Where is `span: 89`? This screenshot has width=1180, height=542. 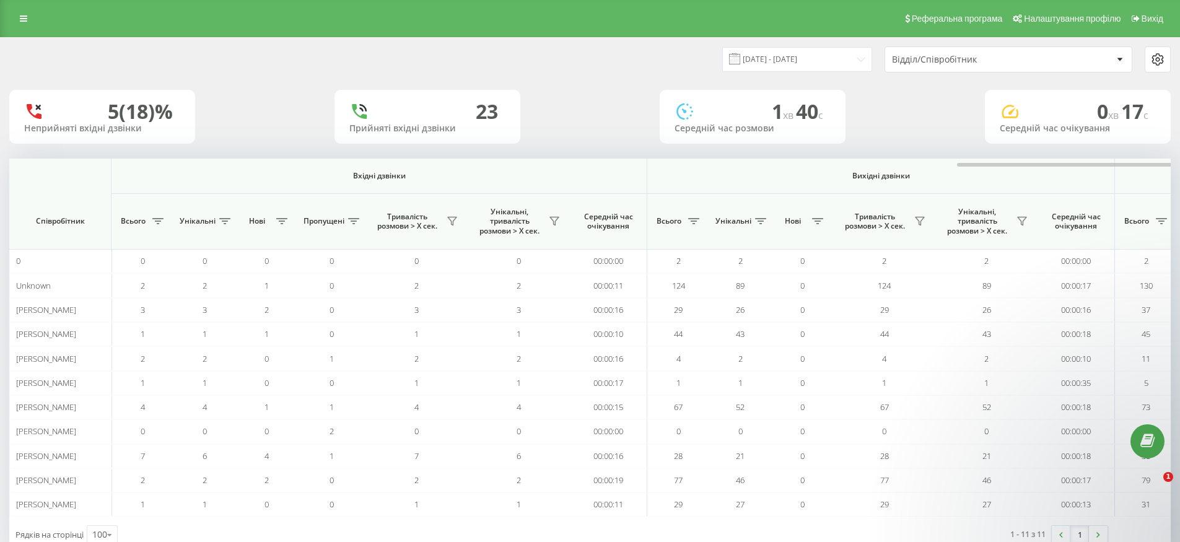 span: 89 is located at coordinates (740, 286).